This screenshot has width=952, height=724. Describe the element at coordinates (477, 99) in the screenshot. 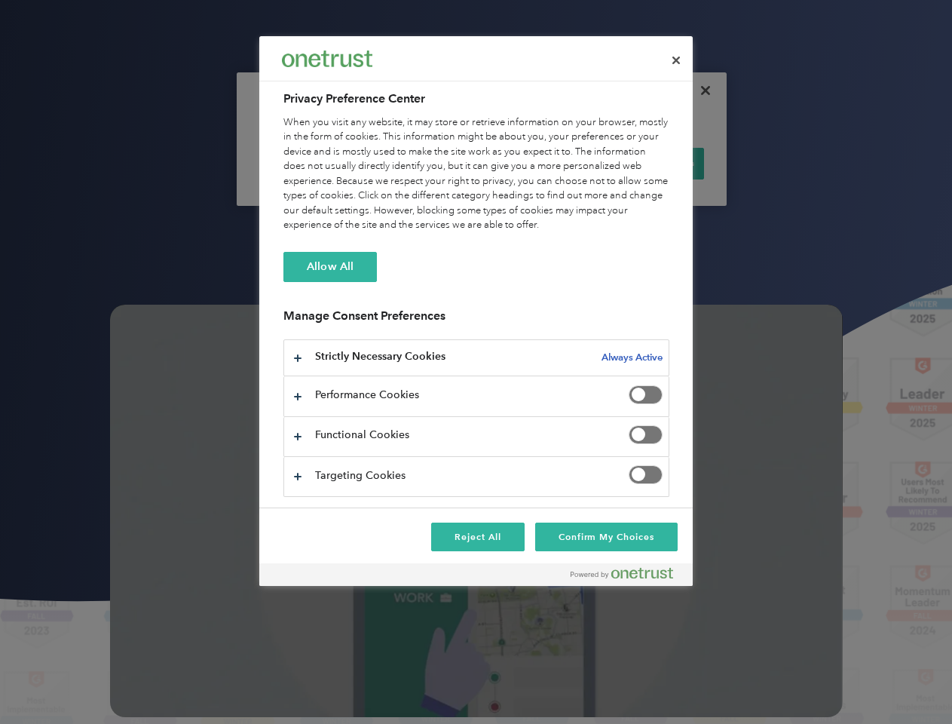

I see `h2: Privacy Preference Center` at that location.